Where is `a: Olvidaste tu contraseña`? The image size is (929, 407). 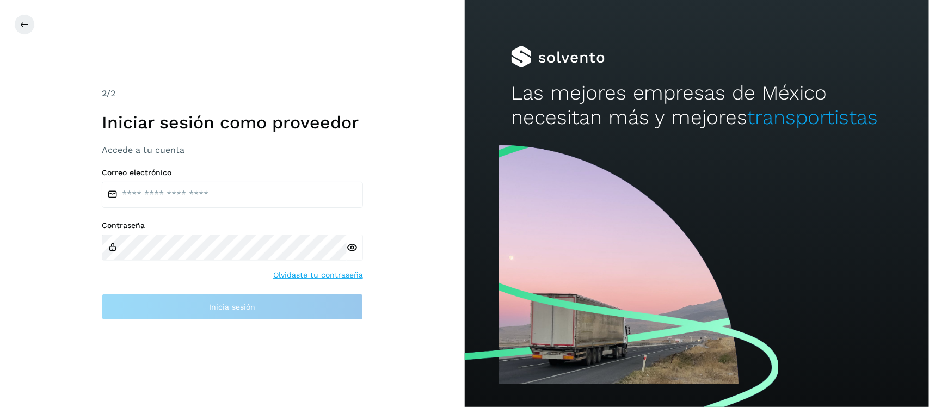
a: Olvidaste tu contraseña is located at coordinates (318, 275).